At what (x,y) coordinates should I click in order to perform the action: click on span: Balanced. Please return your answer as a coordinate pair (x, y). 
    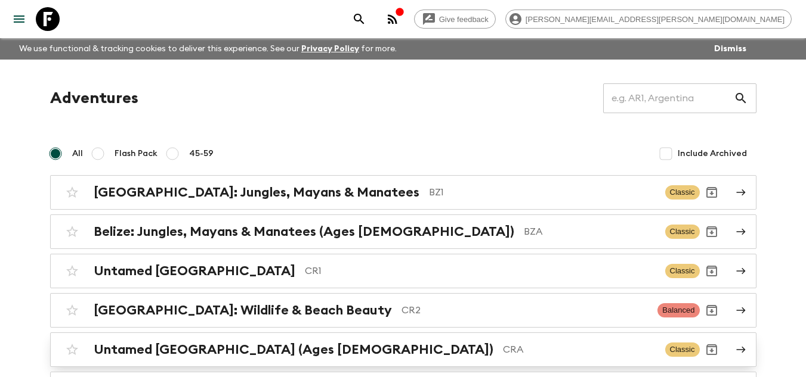
    Looking at the image, I should click on (678, 311).